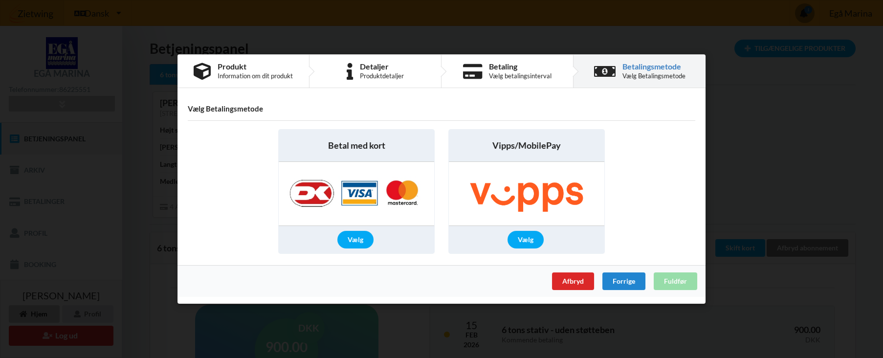 This screenshot has height=358, width=883. Describe the element at coordinates (573, 281) in the screenshot. I see `div: Afbryd` at that location.